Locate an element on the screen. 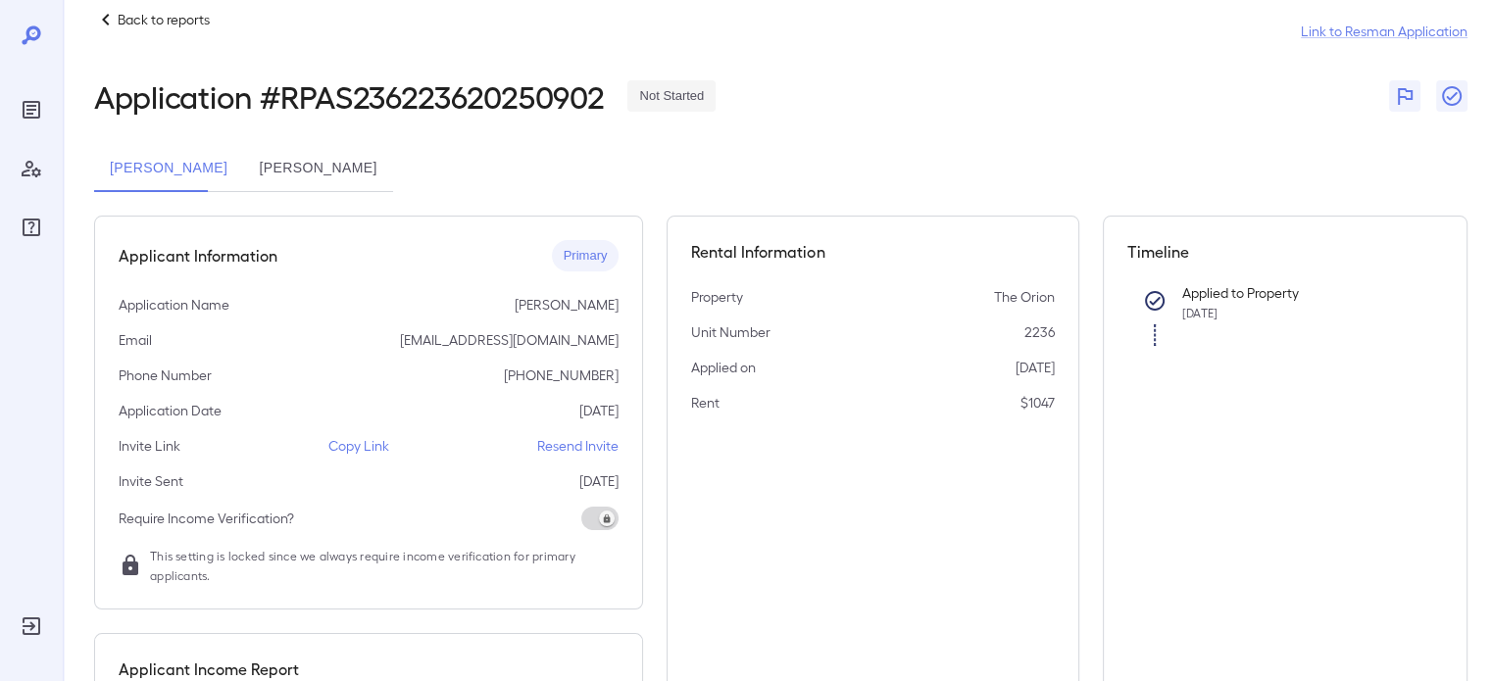  span: Not Started is located at coordinates (672, 96).